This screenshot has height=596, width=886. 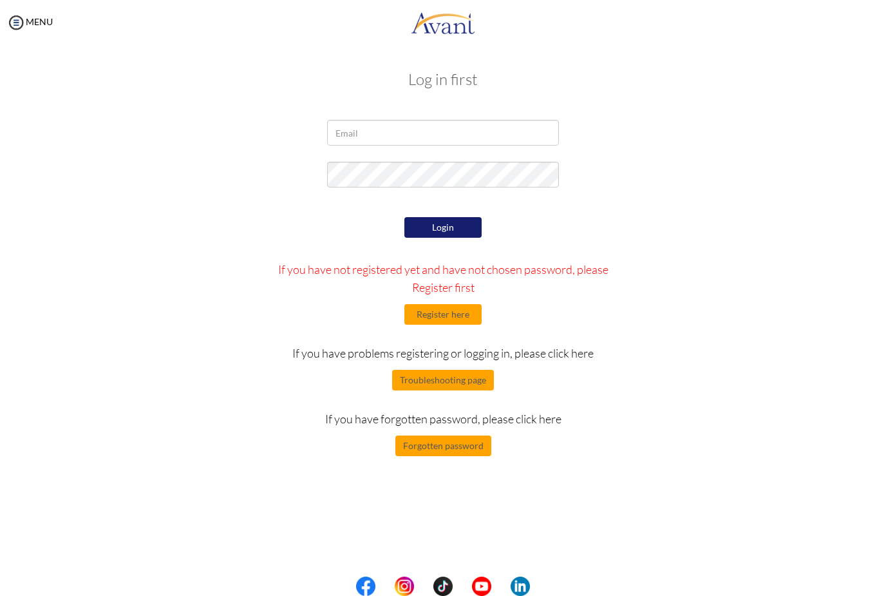 I want to click on p: If you have not registered yet and have not chosen password, please Register first, so click(x=443, y=278).